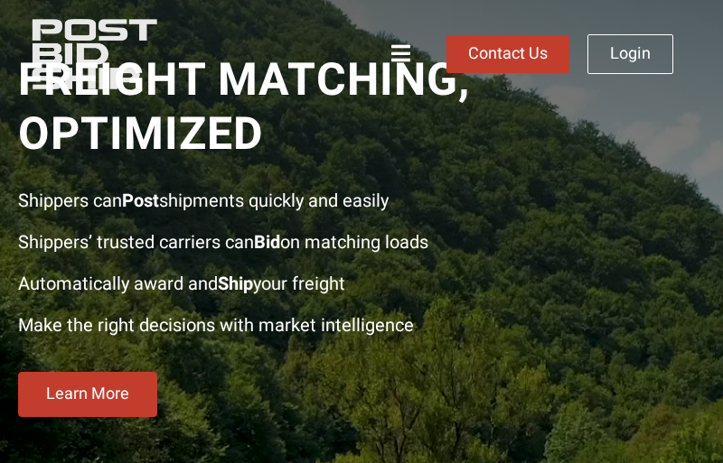  Describe the element at coordinates (508, 54) in the screenshot. I see `span: Contact Us` at that location.